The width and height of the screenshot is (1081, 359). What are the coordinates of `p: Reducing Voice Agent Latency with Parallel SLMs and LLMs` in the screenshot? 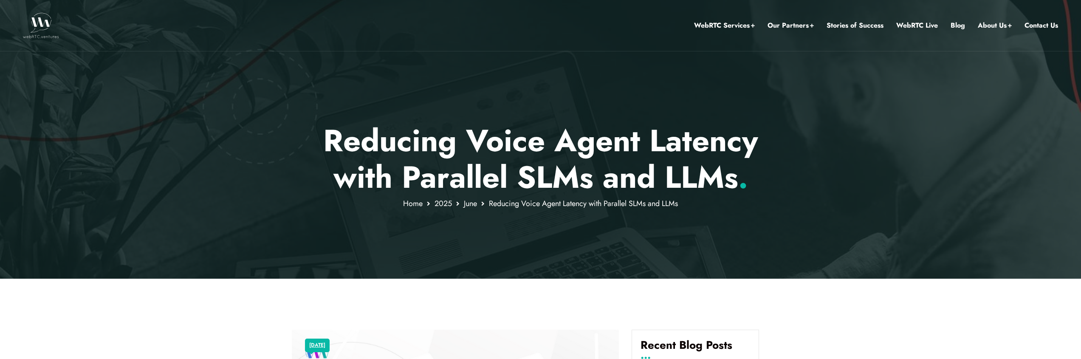 It's located at (540, 159).